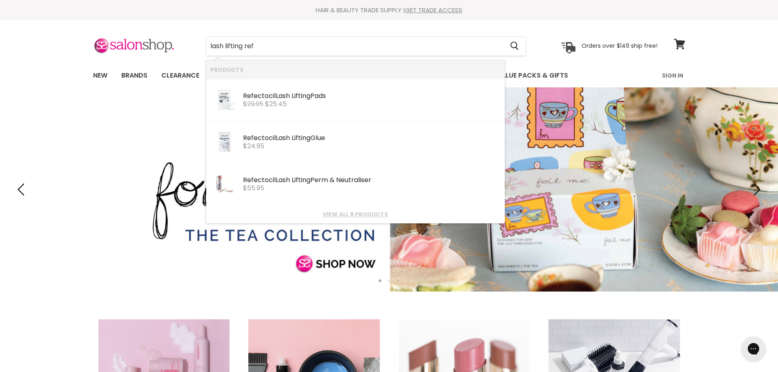 This screenshot has width=778, height=372. Describe the element at coordinates (398, 280) in the screenshot. I see `li: Page dot 3` at that location.